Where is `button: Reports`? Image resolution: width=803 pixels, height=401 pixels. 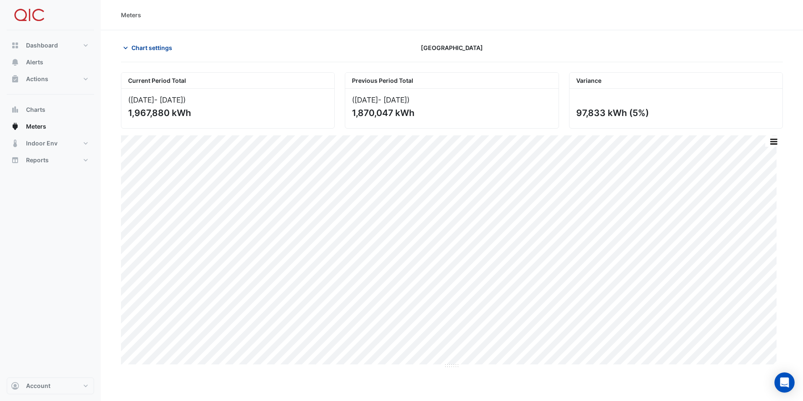 button: Reports is located at coordinates (50, 160).